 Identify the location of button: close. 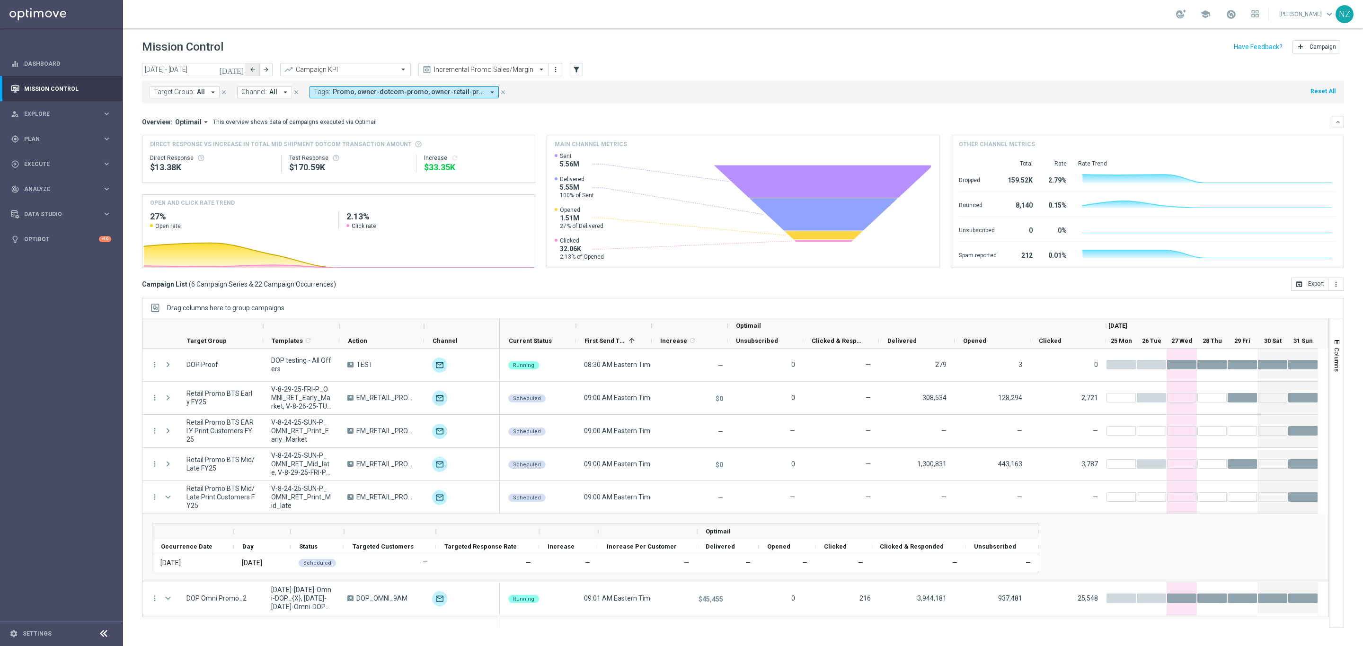
(296, 92).